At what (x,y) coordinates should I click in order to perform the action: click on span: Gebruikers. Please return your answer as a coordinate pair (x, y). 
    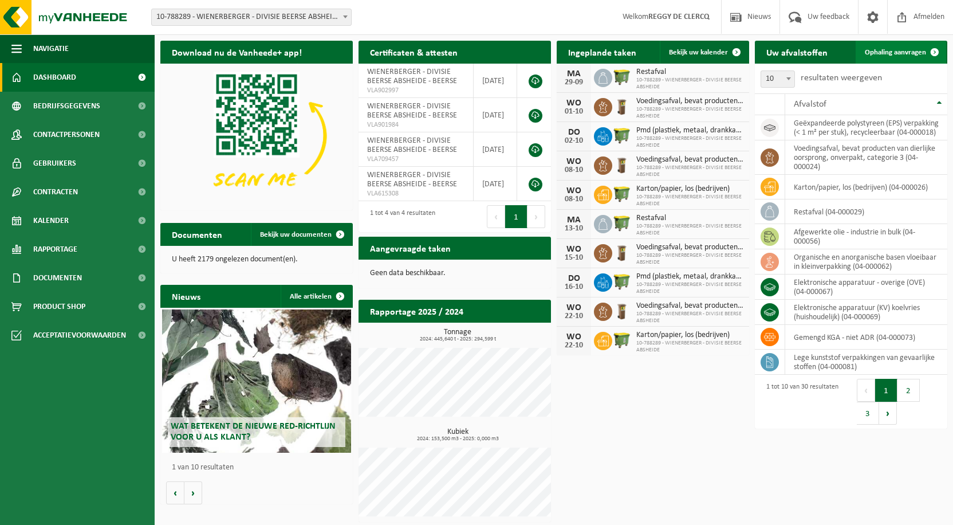
    Looking at the image, I should click on (54, 163).